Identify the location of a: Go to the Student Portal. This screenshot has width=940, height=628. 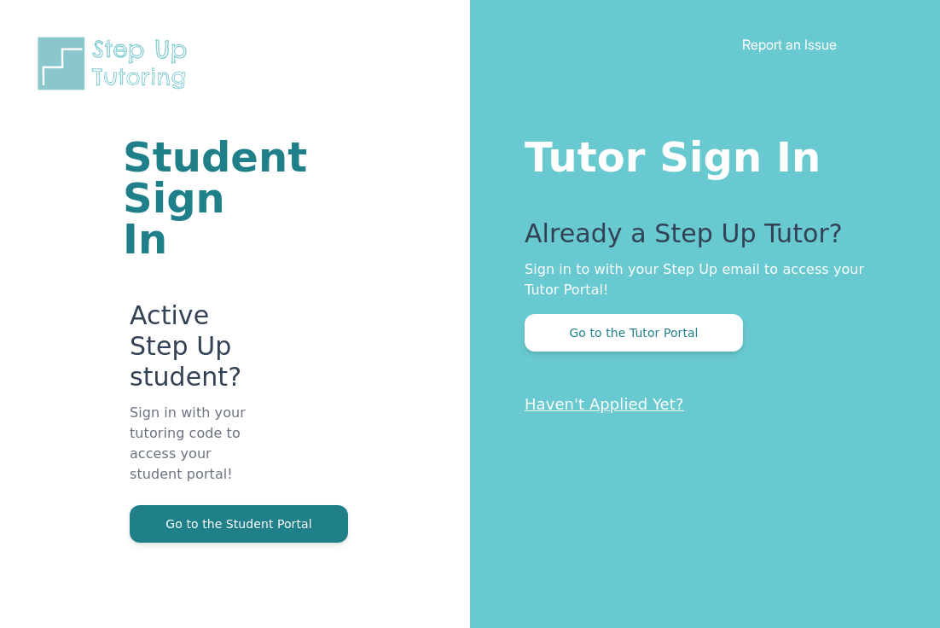
(239, 523).